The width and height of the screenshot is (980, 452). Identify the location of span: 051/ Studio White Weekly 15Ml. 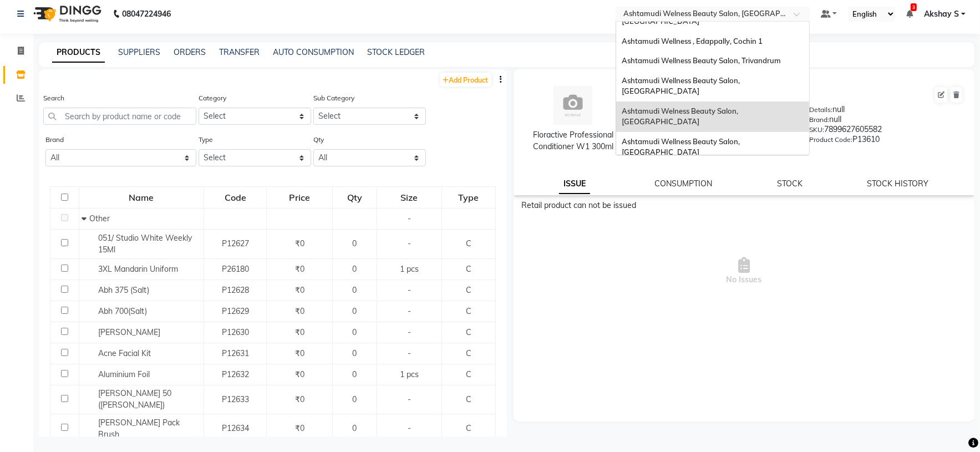
(145, 243).